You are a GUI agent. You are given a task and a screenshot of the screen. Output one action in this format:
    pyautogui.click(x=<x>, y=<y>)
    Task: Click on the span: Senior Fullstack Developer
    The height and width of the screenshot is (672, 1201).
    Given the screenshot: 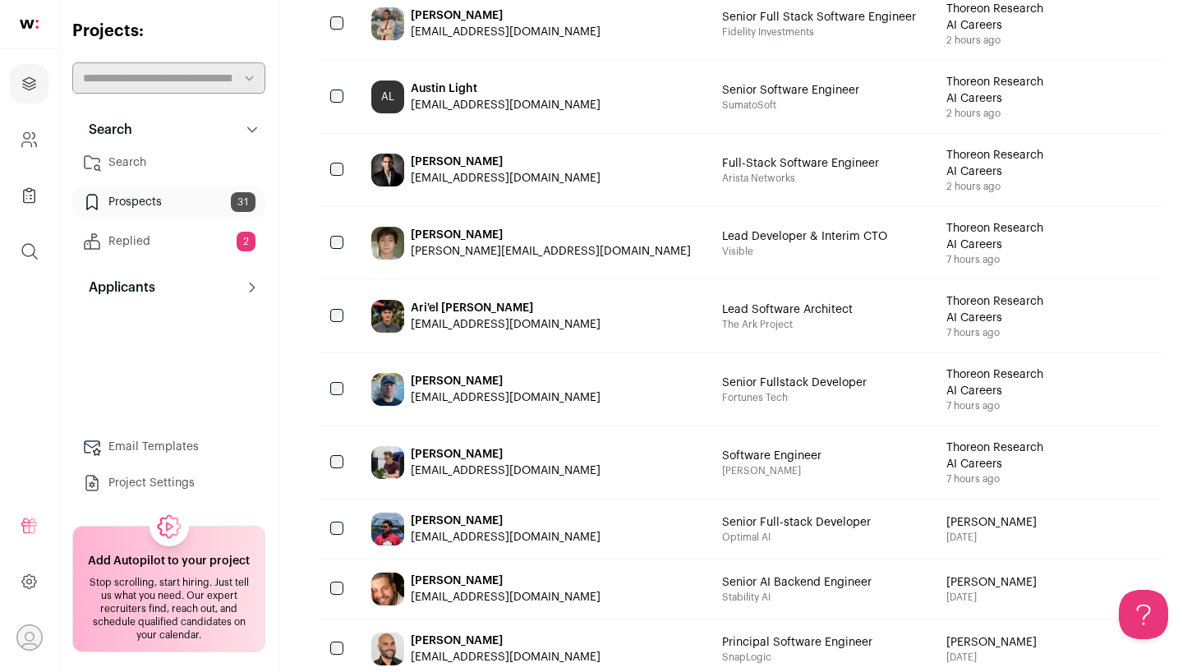 What is the action you would take?
    pyautogui.click(x=795, y=383)
    